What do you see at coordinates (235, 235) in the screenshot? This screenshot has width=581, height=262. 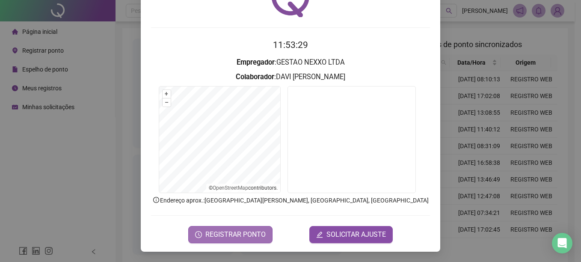 I see `span: REGISTRAR PONTO` at bounding box center [235, 235].